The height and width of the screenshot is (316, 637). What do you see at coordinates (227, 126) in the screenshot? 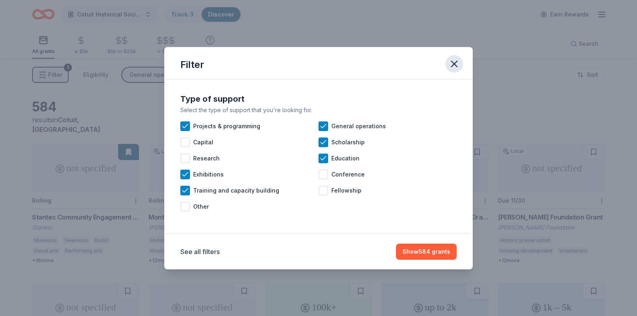
I see `span: Projects & programming` at bounding box center [227, 126].